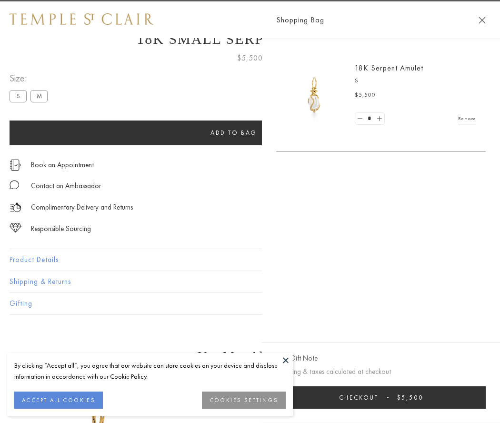 This screenshot has width=500, height=423. Describe the element at coordinates (415, 81) in the screenshot. I see `p: S` at that location.